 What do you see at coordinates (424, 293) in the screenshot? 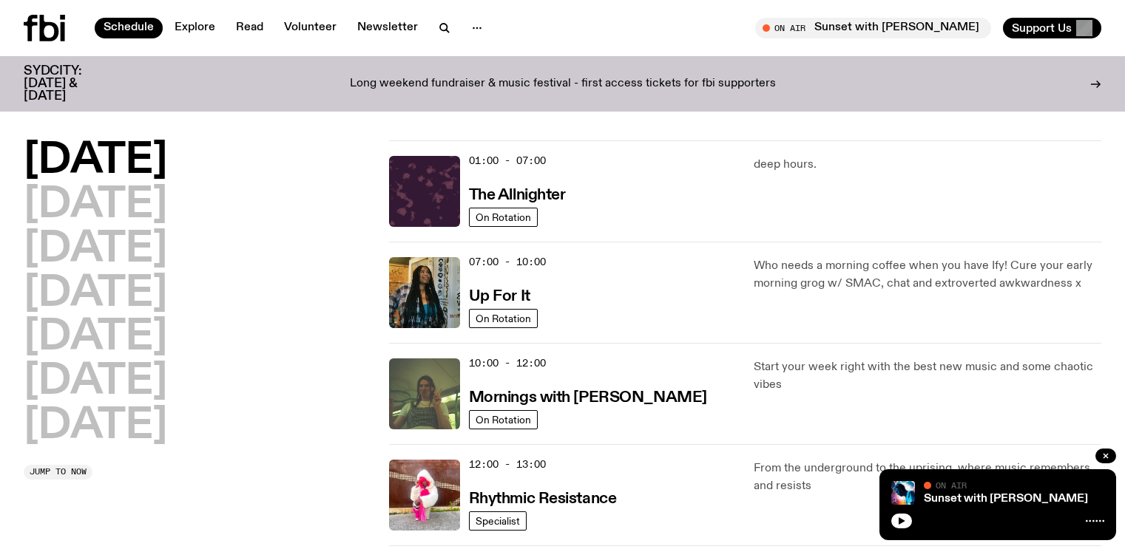
I see `img: Ify - a Brown Skin girl with black braided twists, looking up to the side with her tongue stickin...` at bounding box center [424, 293].